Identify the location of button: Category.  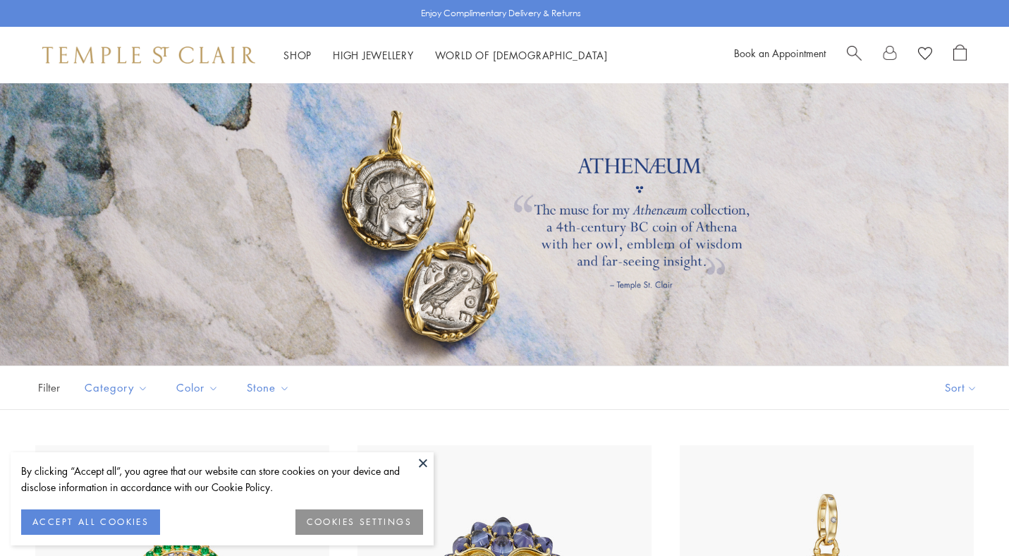
(116, 387).